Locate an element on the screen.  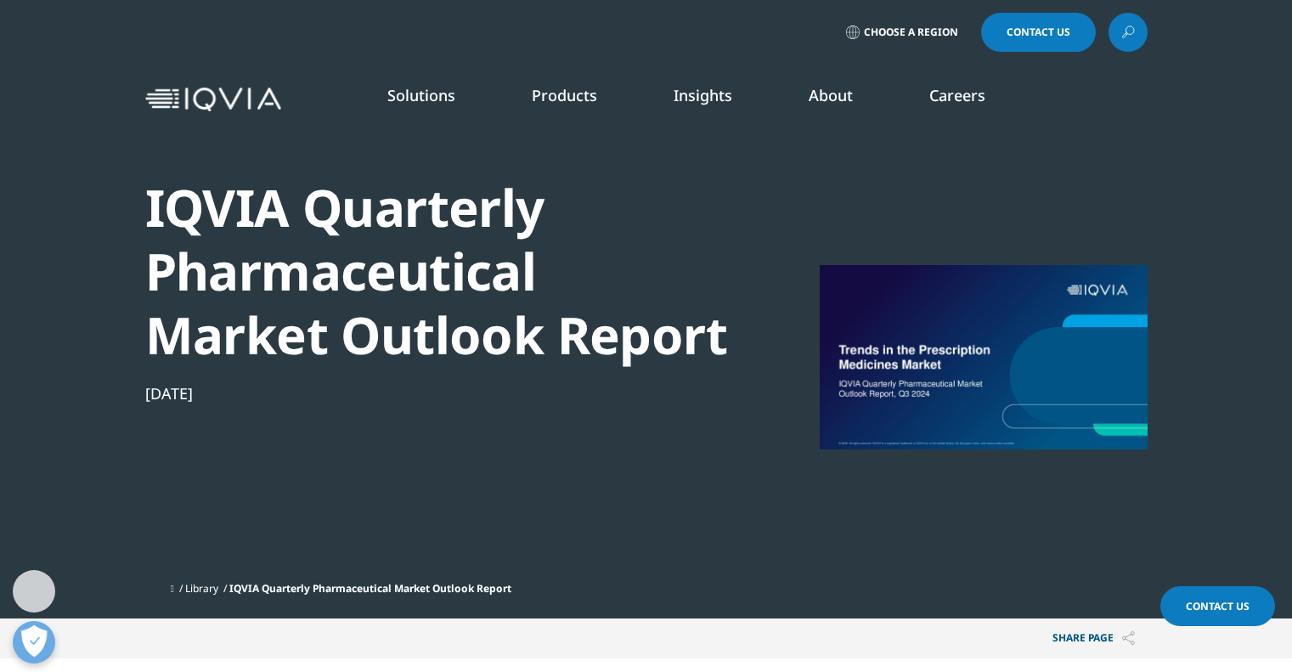
a: Insights is located at coordinates (703, 95).